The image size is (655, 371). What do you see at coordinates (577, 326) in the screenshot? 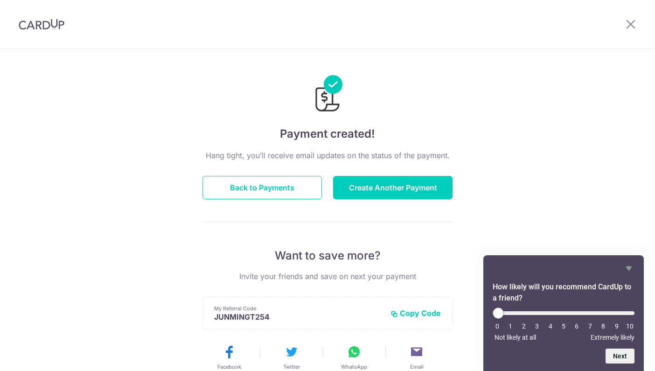
I see `li: 6` at bounding box center [577, 326].